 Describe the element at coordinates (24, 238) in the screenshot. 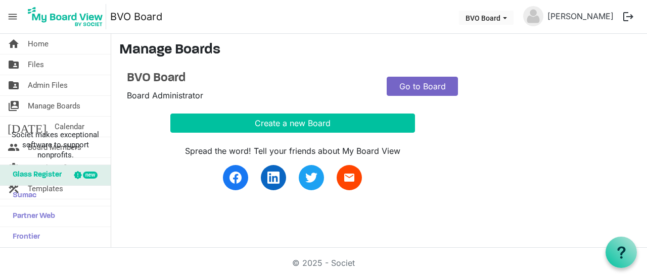

I see `span: Frontier` at that location.